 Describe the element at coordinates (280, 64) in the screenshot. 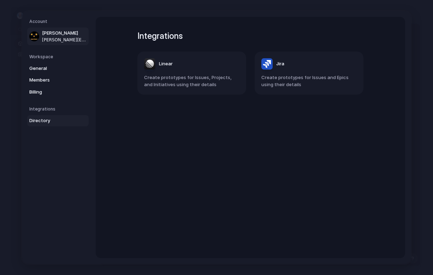

I see `span: Jira` at that location.